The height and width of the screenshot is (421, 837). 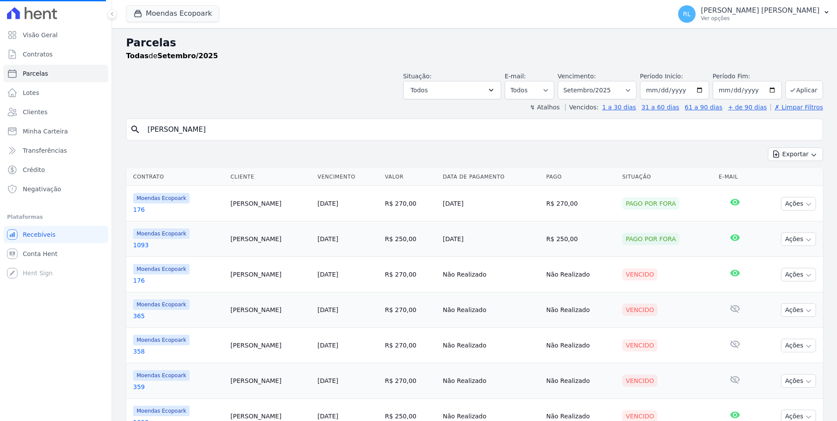 What do you see at coordinates (178, 351) in the screenshot?
I see `a: 358` at bounding box center [178, 351].